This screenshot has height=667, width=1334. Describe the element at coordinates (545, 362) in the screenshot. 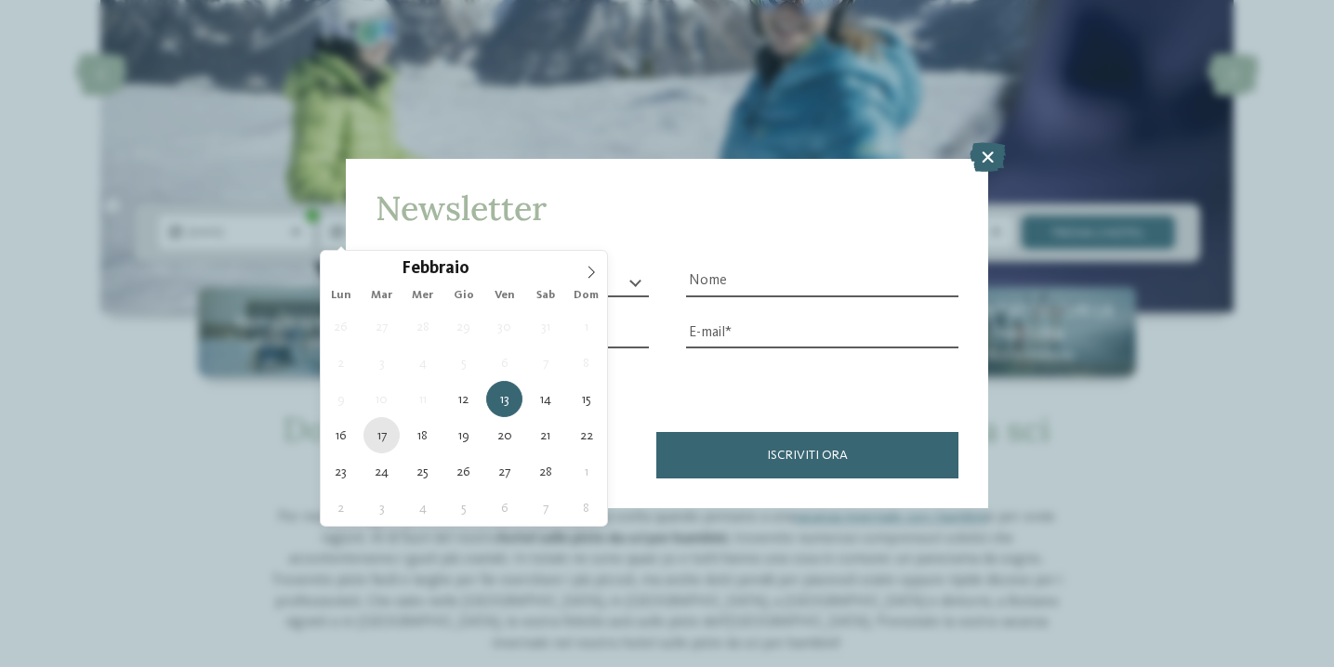

I see `span: Febbraio 7, 2026` at that location.